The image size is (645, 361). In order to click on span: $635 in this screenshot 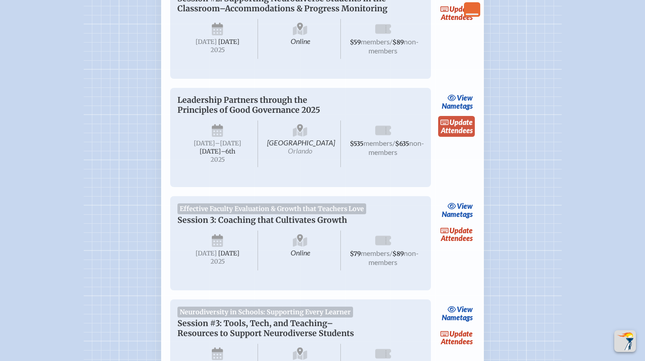, I will do `click(402, 143)`.